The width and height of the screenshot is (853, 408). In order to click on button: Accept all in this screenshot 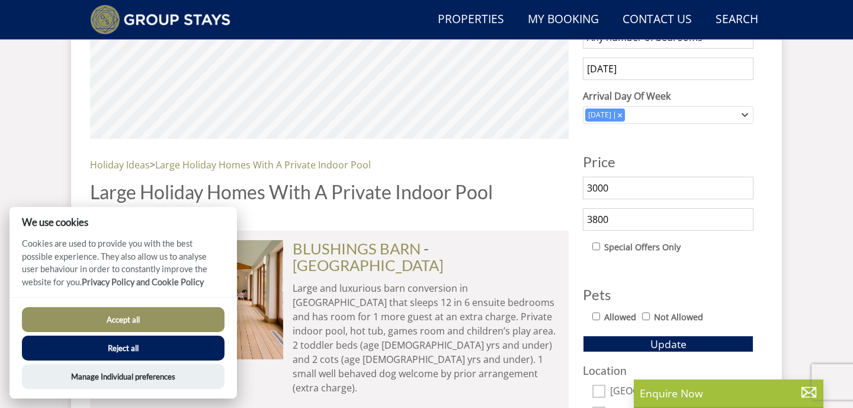, I will do `click(123, 319)`.